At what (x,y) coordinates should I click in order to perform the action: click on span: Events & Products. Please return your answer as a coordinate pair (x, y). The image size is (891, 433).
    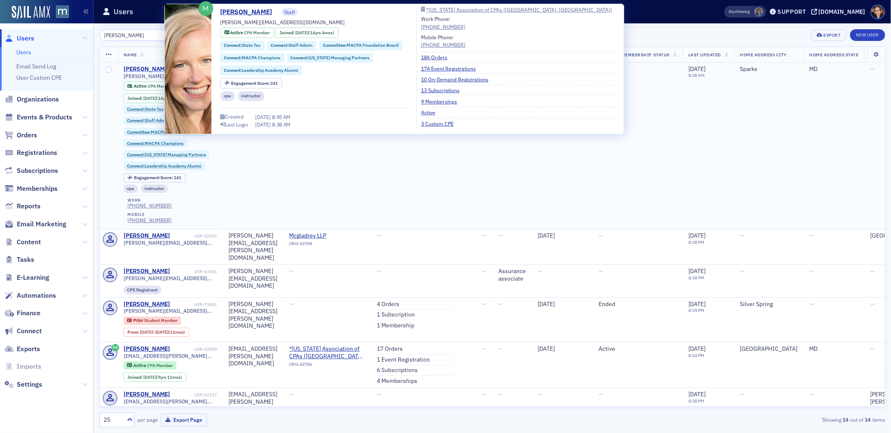
    Looking at the image, I should click on (44, 117).